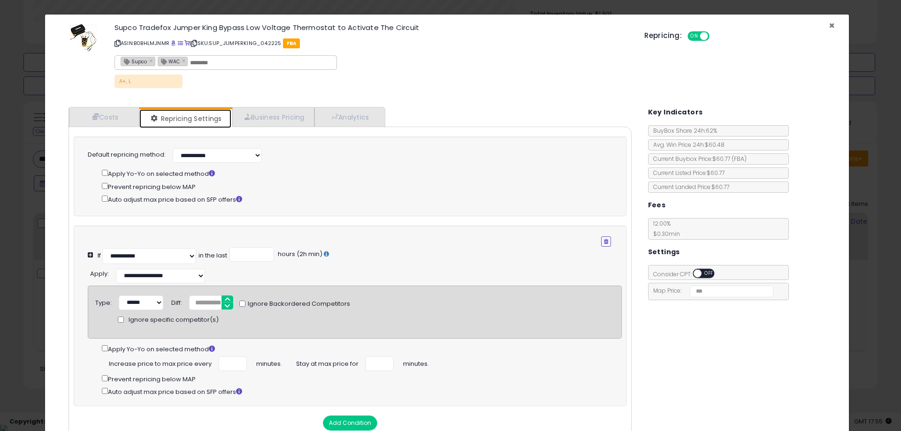 The height and width of the screenshot is (431, 901). I want to click on span: hours (2h min), so click(299, 254).